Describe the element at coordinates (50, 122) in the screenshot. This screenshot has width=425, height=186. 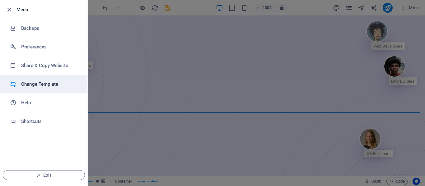
I see `h6: Shortcuts` at that location.